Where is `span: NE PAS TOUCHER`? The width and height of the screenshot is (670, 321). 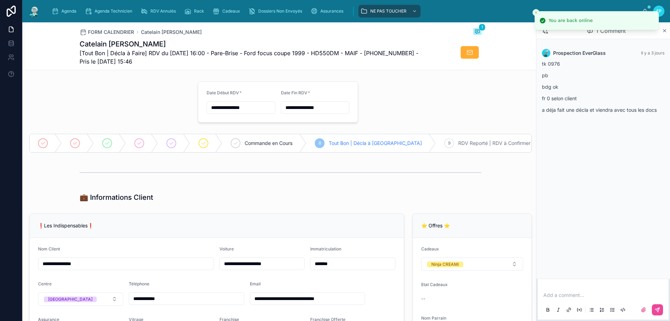 span: NE PAS TOUCHER is located at coordinates (388, 11).